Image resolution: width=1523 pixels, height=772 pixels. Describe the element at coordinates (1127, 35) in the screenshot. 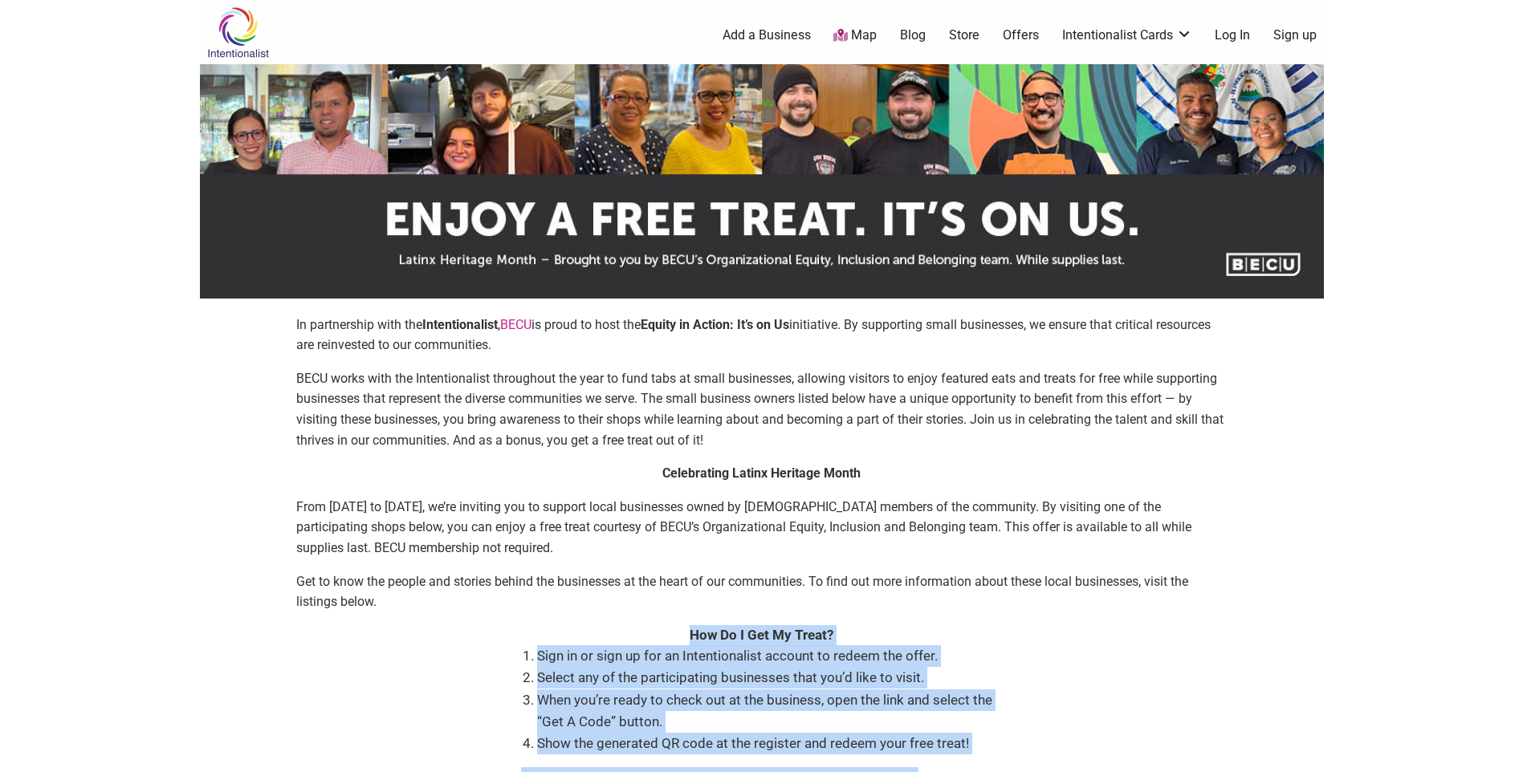

I see `li: Intentionalist Cards` at that location.